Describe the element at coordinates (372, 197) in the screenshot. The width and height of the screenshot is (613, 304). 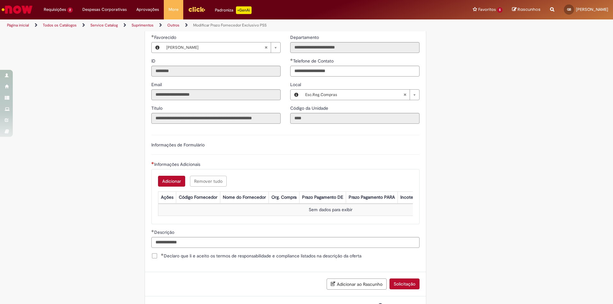
I see `th: Prazo Pagamento PARA` at that location.